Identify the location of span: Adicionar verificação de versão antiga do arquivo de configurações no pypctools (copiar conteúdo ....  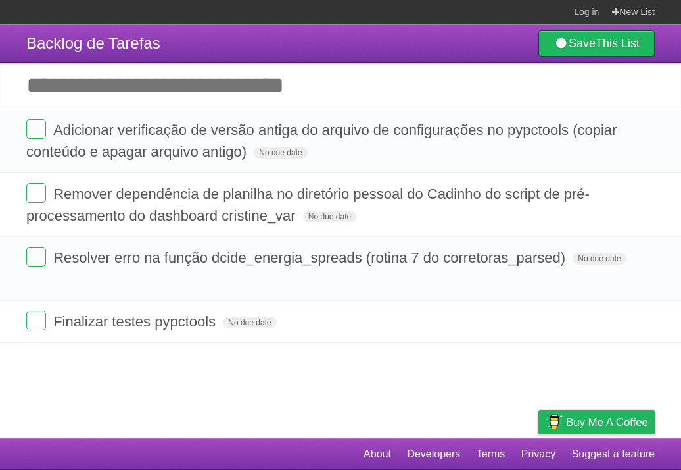
(322, 141).